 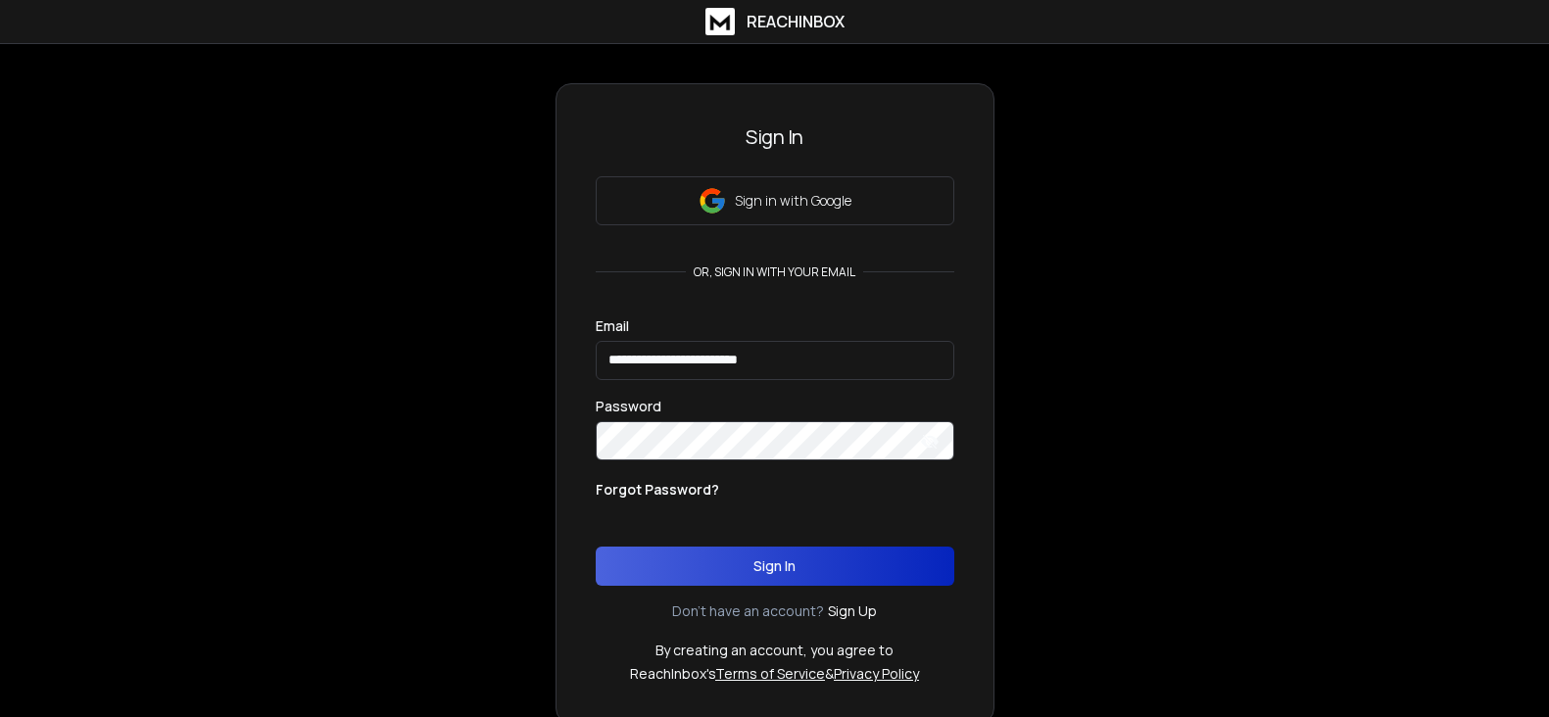 I want to click on p: or, sign in with your email, so click(x=774, y=272).